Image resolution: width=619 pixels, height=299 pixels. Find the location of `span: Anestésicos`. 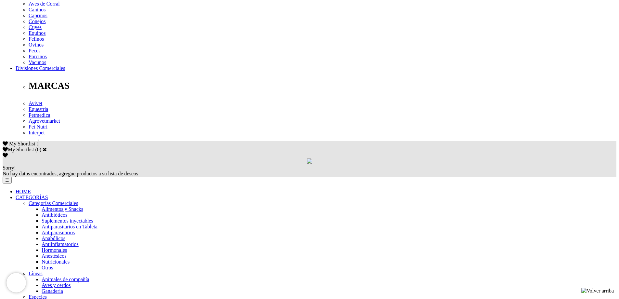

span: Anestésicos is located at coordinates (54, 255).